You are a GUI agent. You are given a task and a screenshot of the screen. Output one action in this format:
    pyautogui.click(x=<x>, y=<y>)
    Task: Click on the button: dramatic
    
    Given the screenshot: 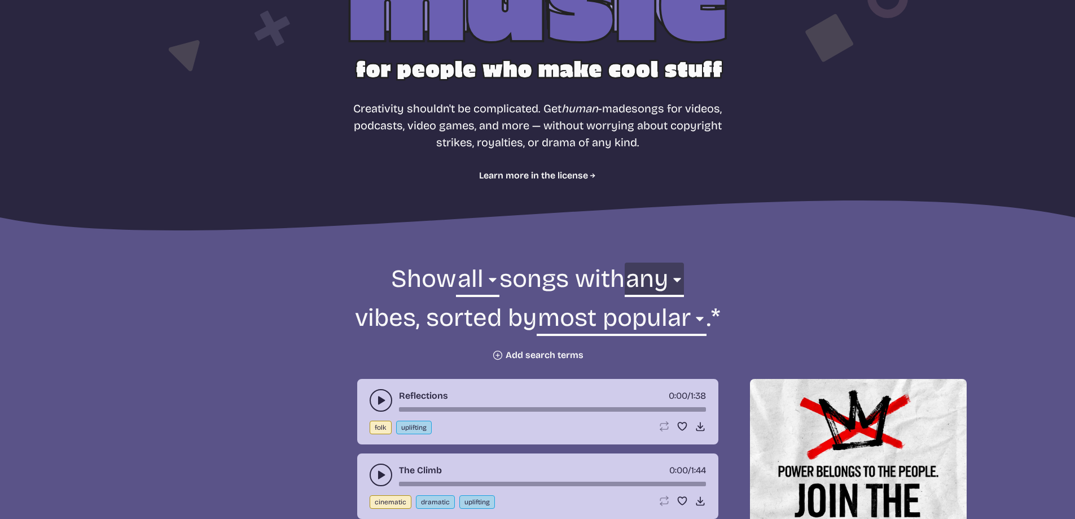 What is the action you would take?
    pyautogui.click(x=435, y=502)
    